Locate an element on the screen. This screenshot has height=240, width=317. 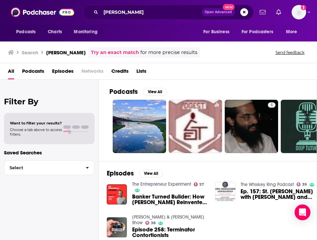
span: New is located at coordinates (228, 7).